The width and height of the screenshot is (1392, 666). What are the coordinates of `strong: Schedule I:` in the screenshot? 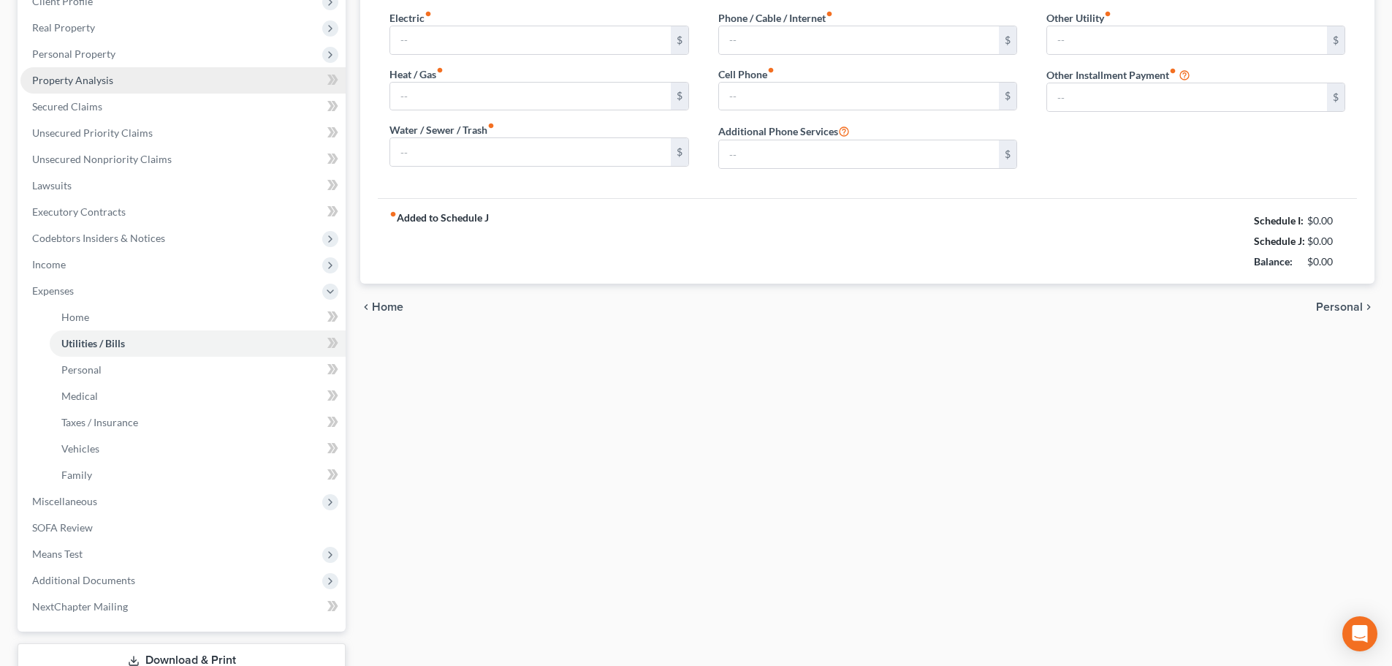 It's located at (1279, 220).